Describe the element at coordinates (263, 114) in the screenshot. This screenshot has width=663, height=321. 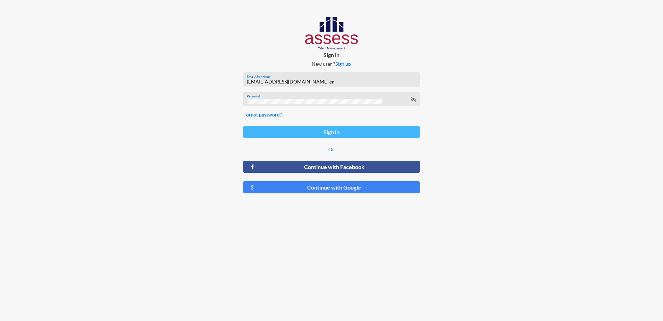
I see `a: Forgot password?` at that location.